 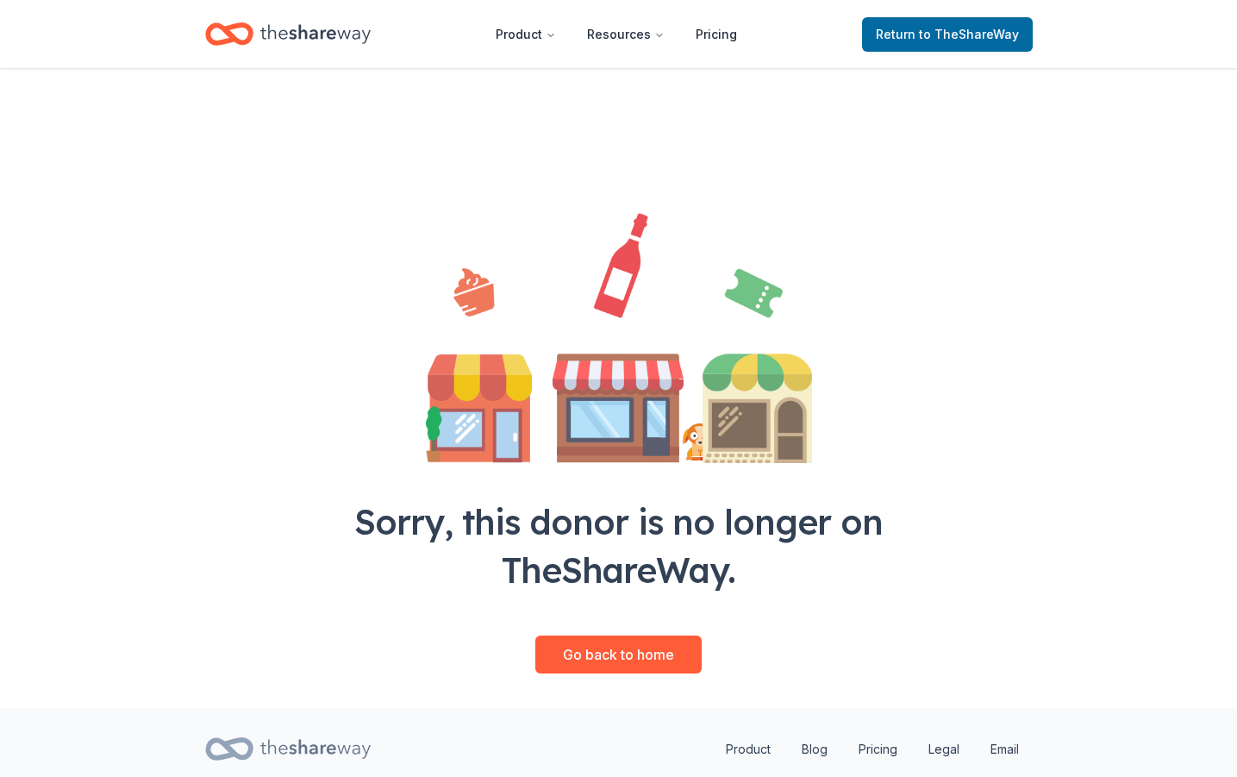 I want to click on img: Illustration for landing page, so click(x=619, y=338).